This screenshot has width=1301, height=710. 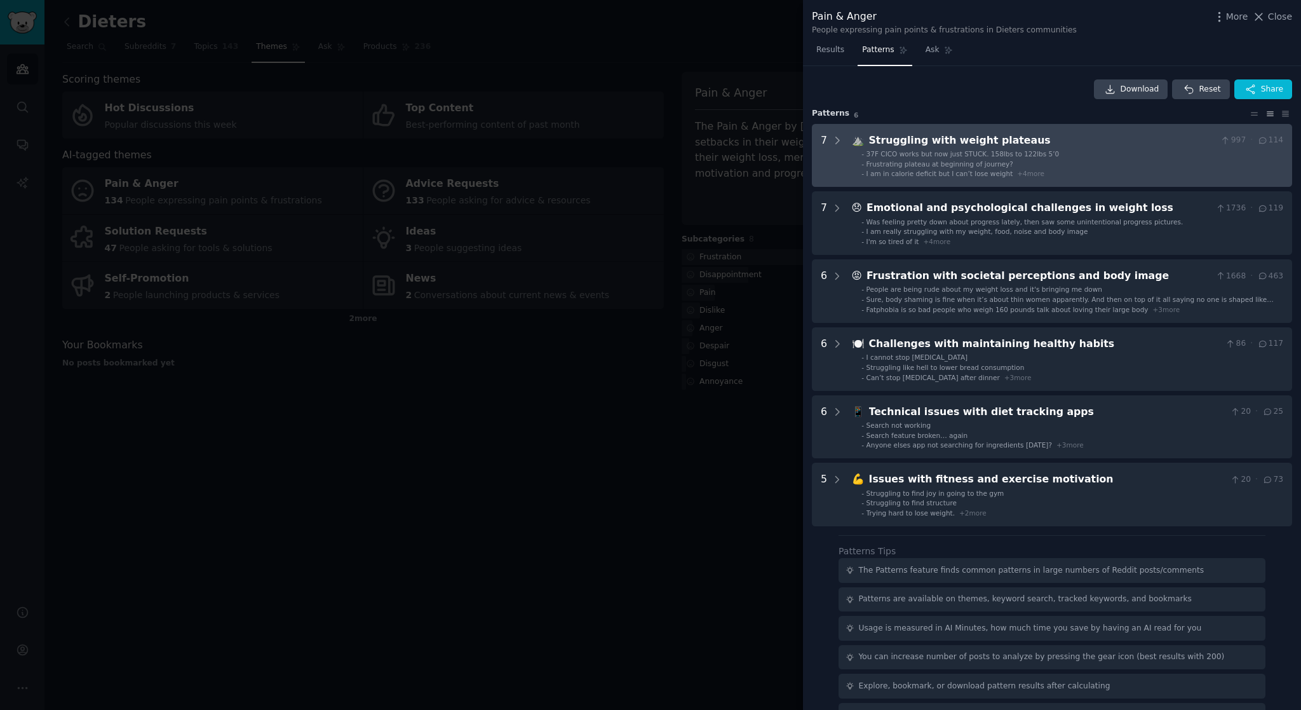 I want to click on span: I am really struggling with my weight, food, noise and body image, so click(x=977, y=231).